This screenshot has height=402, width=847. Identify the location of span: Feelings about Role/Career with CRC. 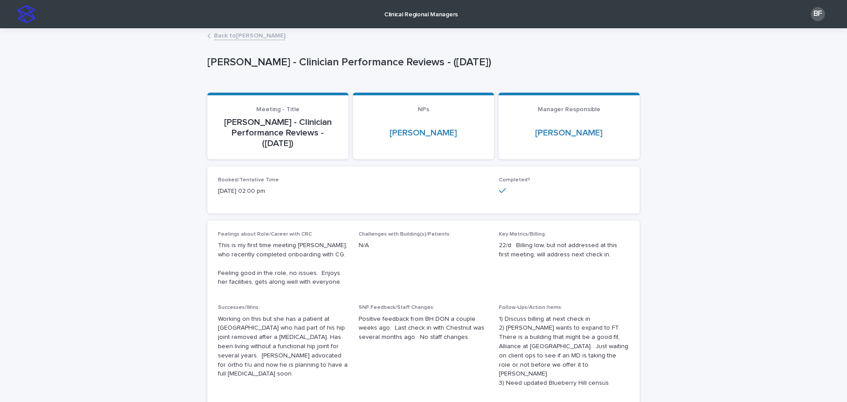
(265, 234).